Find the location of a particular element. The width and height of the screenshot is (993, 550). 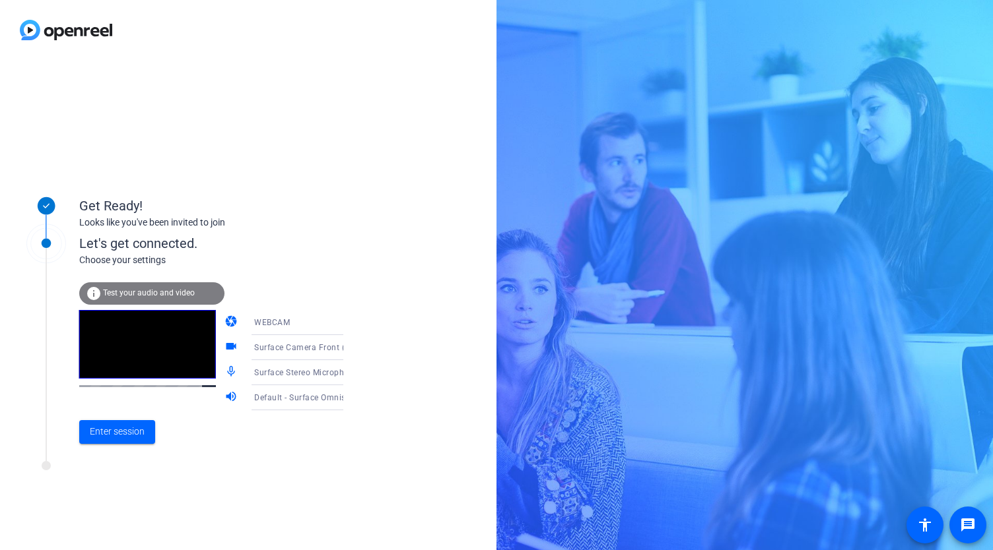

span: Test your audio and video is located at coordinates (149, 293).